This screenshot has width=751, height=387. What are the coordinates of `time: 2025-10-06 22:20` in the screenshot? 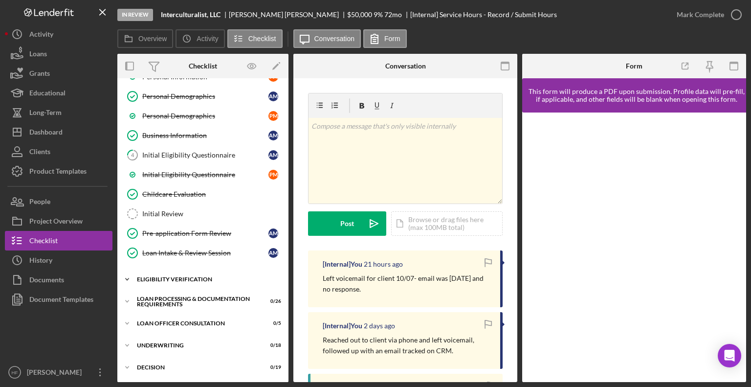 It's located at (379, 326).